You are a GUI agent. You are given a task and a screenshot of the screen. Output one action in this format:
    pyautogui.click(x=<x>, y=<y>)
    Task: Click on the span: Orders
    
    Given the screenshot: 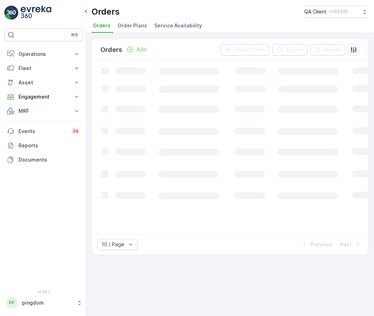 What is the action you would take?
    pyautogui.click(x=101, y=26)
    